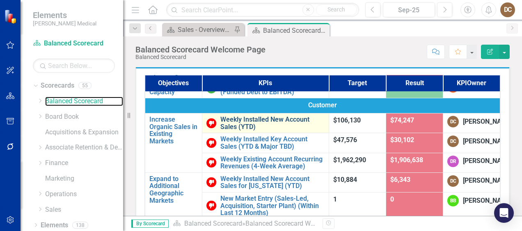 The image size is (522, 231). Describe the element at coordinates (174, 130) in the screenshot. I see `a: Increase Organic Sales in Existing Markets` at that location.